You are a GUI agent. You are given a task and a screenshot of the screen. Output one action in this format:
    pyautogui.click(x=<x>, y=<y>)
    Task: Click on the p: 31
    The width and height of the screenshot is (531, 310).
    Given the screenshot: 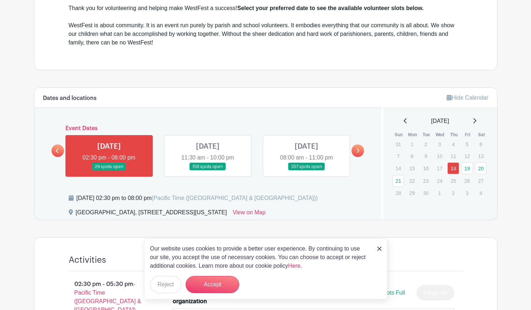 What is the action you would take?
    pyautogui.click(x=398, y=144)
    